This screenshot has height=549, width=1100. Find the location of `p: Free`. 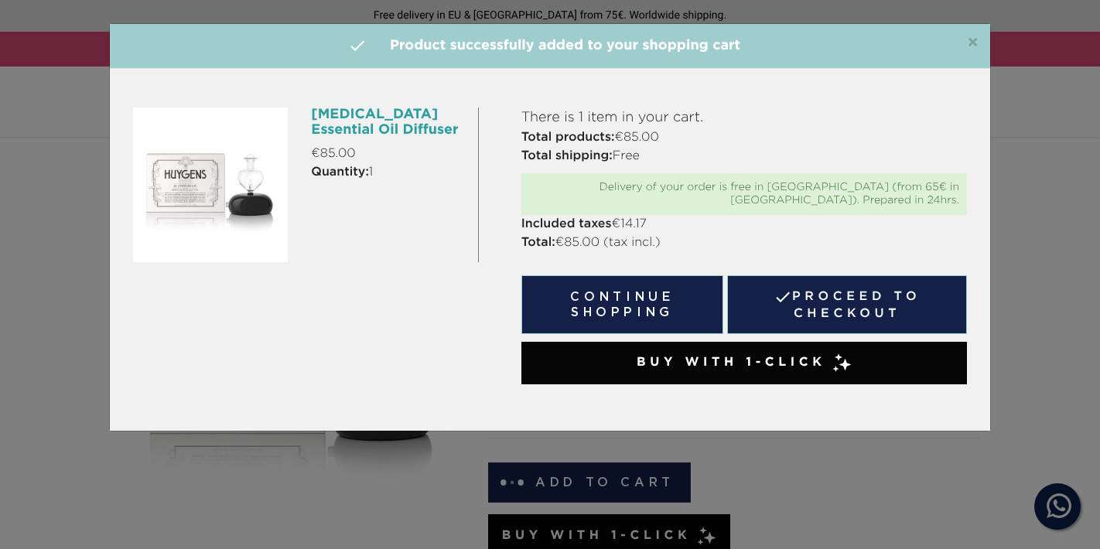

p: Free is located at coordinates (744, 156).